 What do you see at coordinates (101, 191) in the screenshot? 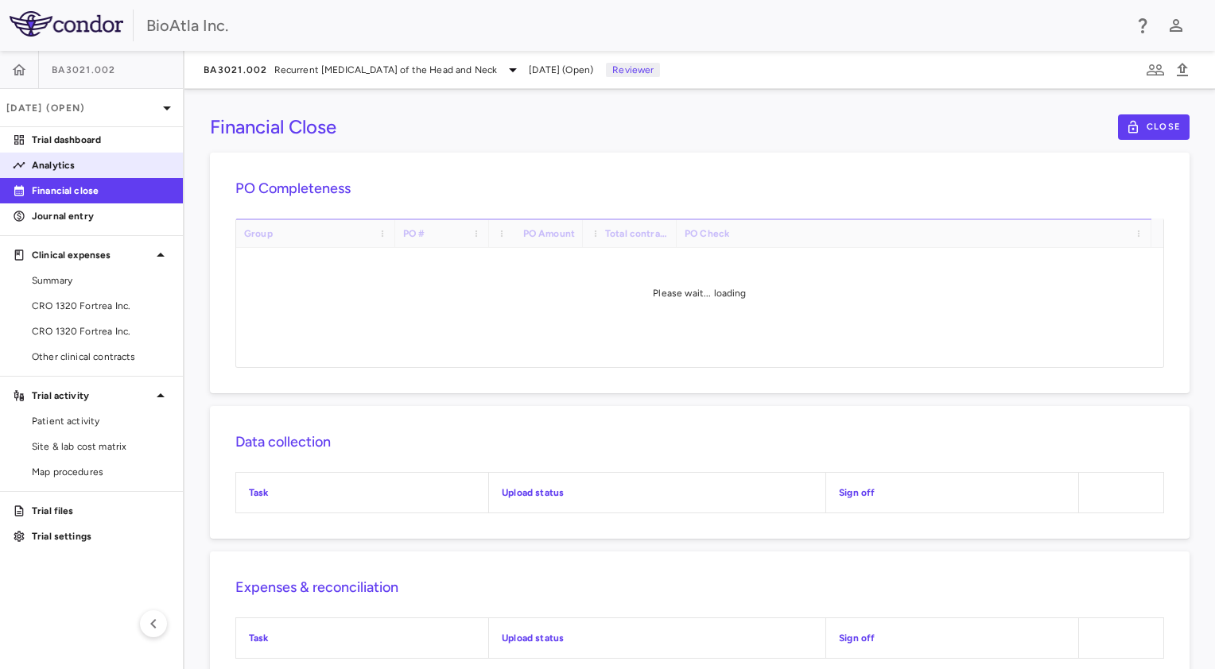
I see `p: Financial close` at bounding box center [101, 191].